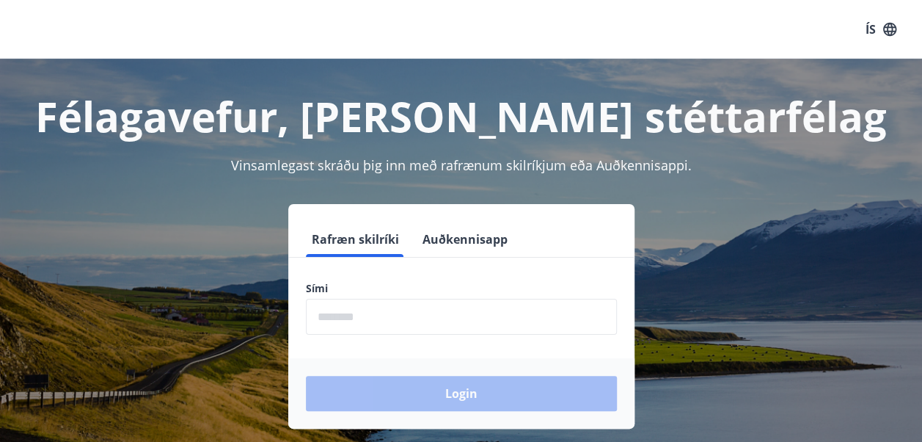  What do you see at coordinates (355, 239) in the screenshot?
I see `button: Rafræn skilríki` at bounding box center [355, 239].